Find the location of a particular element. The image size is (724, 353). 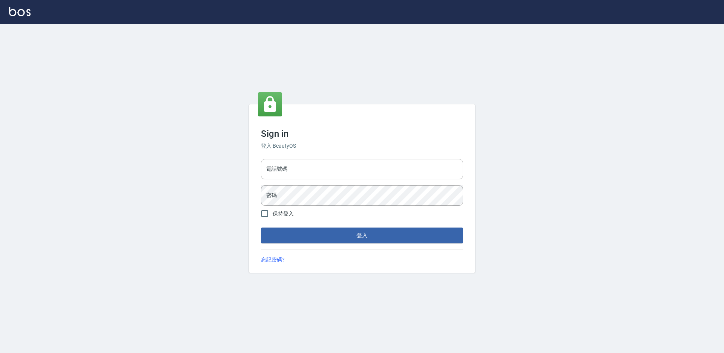

h6: 登入 BeautyOS is located at coordinates (362, 146).